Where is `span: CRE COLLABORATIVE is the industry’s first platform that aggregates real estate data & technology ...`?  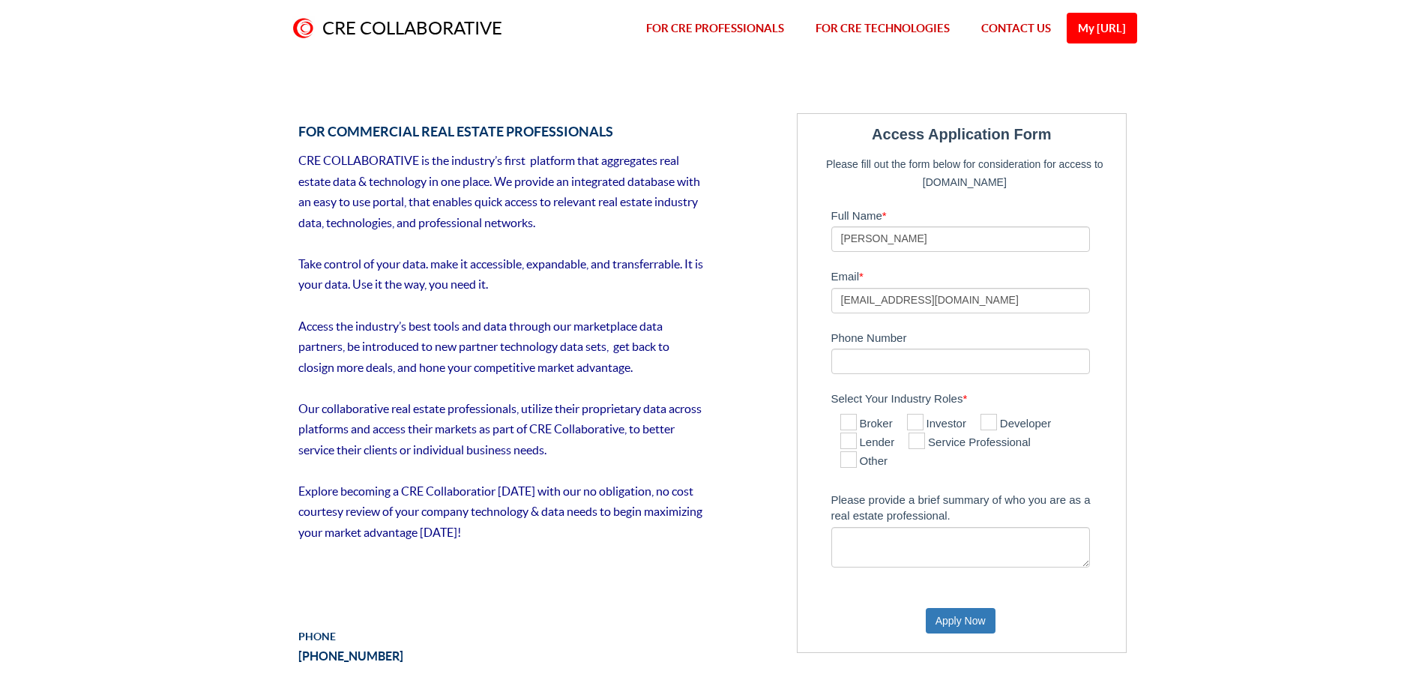 span: CRE COLLABORATIVE is the industry’s first platform that aggregates real estate data & technology ... is located at coordinates (499, 191).